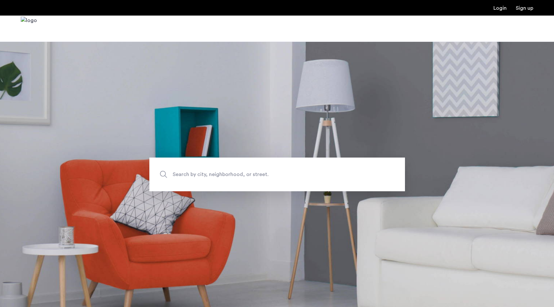 The height and width of the screenshot is (307, 554). What do you see at coordinates (524, 8) in the screenshot?
I see `a: Registration` at bounding box center [524, 8].